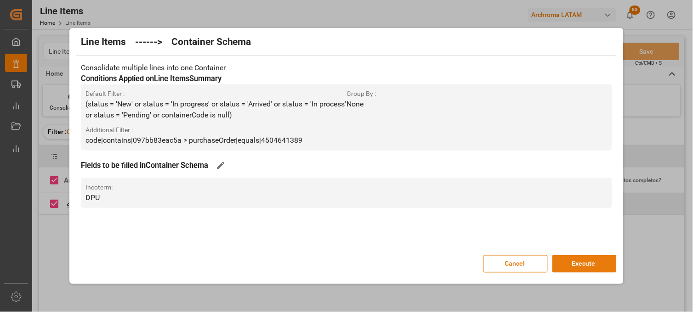 Image resolution: width=693 pixels, height=312 pixels. I want to click on h2: Line Items, so click(103, 42).